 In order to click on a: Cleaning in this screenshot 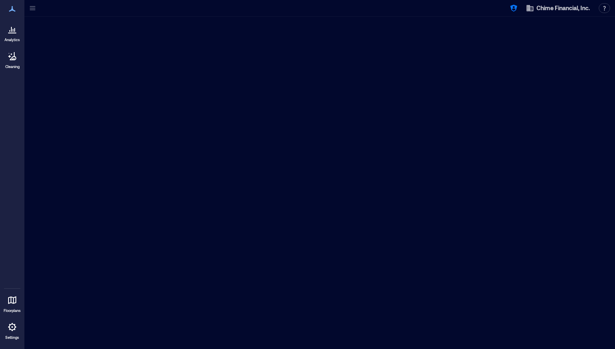, I will do `click(12, 59)`.